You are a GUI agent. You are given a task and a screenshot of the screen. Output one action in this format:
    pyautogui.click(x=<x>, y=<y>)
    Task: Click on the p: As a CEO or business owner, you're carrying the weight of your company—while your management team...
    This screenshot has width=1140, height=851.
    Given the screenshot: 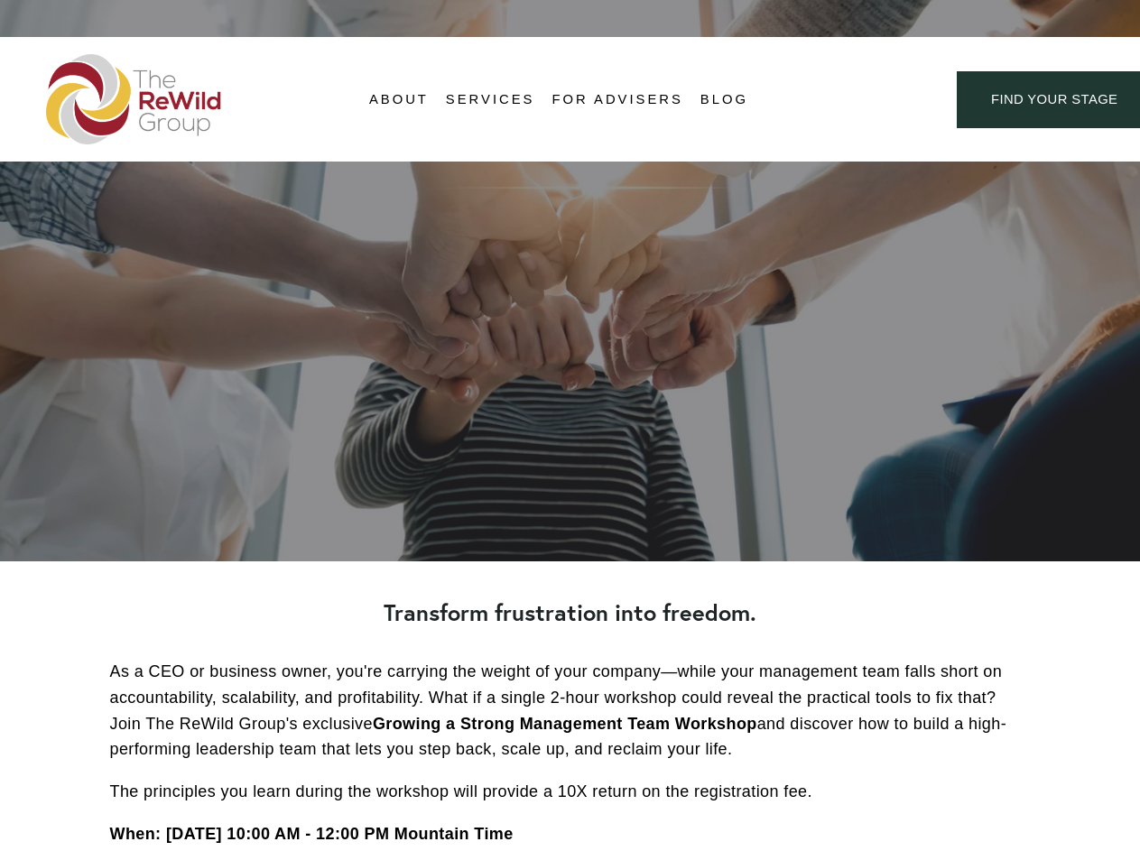 What is the action you would take?
    pyautogui.click(x=571, y=710)
    